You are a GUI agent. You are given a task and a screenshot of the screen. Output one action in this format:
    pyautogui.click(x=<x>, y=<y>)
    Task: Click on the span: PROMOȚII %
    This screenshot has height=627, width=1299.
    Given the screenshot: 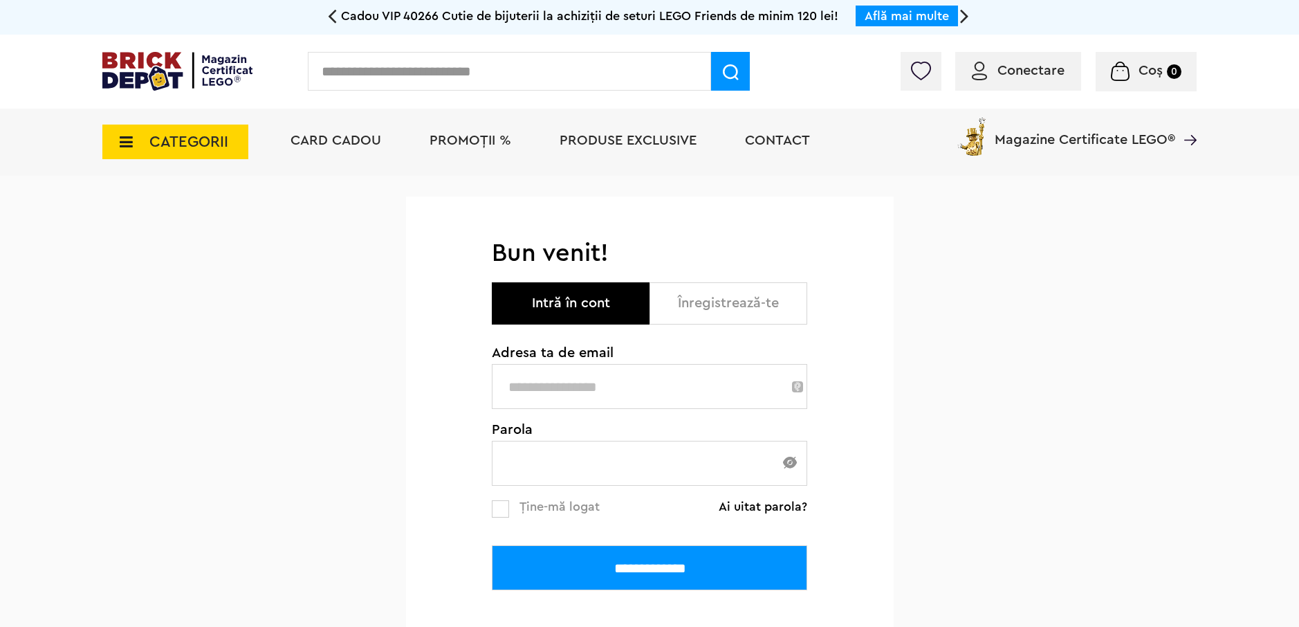 What is the action you would take?
    pyautogui.click(x=470, y=140)
    